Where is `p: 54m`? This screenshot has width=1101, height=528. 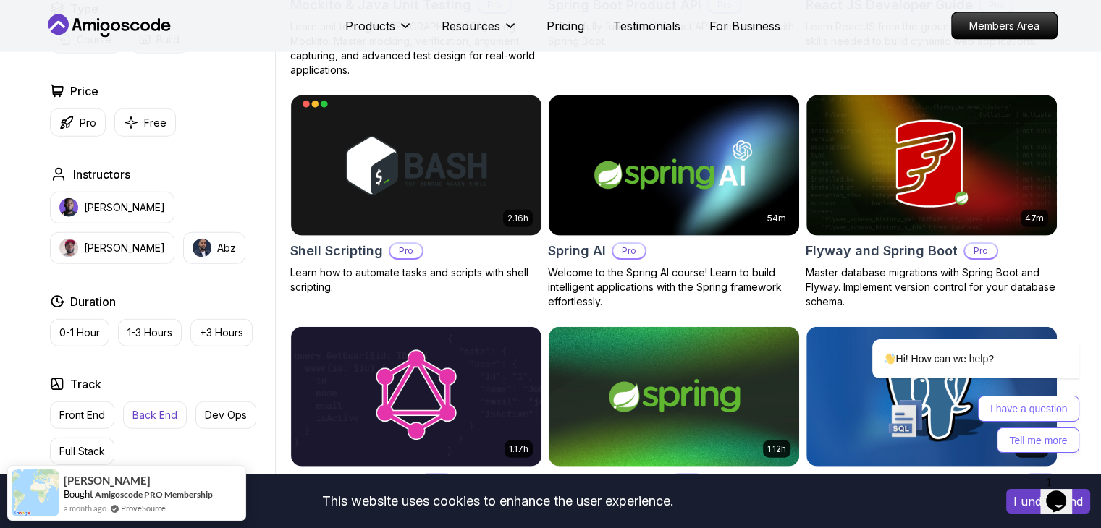 p: 54m is located at coordinates (777, 219).